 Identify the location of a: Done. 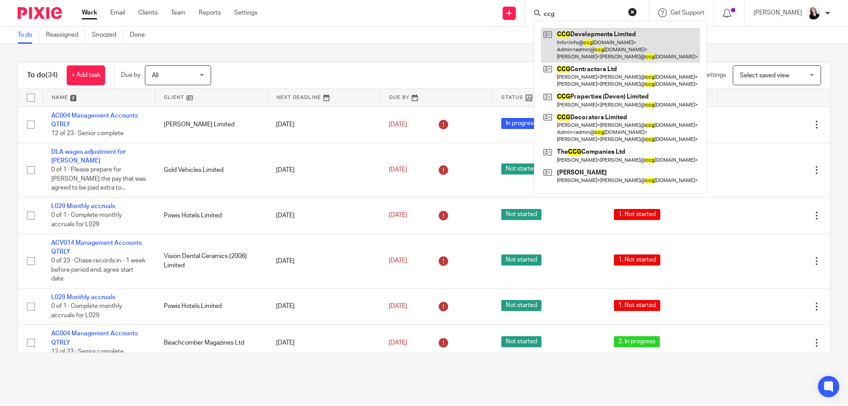
(140, 35).